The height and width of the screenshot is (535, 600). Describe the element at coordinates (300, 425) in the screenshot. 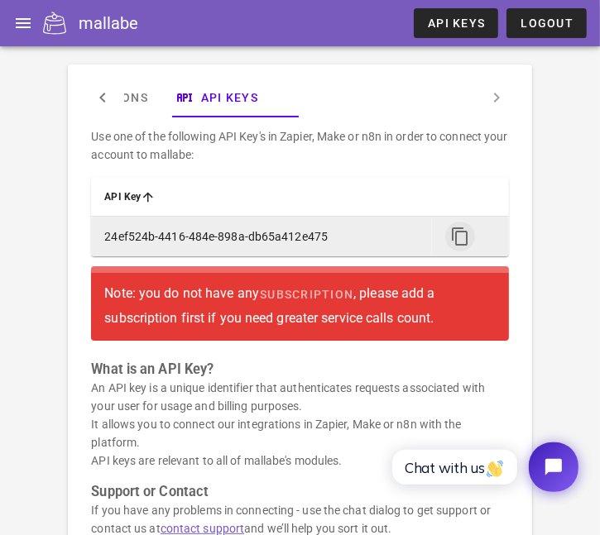

I see `p: An API key is a unique identifier that authenticates requests associated with your user for usage...` at that location.